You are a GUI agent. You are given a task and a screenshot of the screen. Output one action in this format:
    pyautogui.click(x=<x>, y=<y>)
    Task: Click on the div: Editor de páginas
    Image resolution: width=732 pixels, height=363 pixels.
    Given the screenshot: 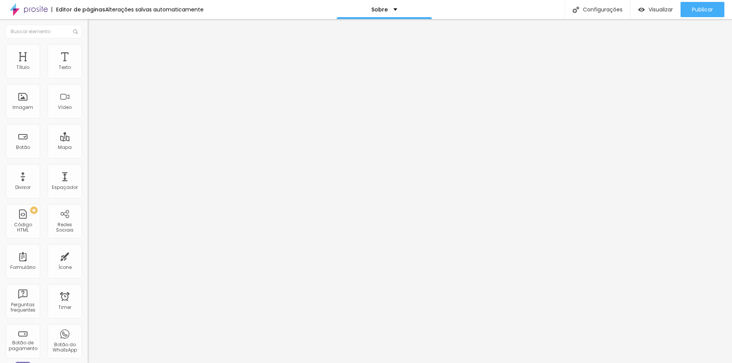 What is the action you would take?
    pyautogui.click(x=78, y=10)
    